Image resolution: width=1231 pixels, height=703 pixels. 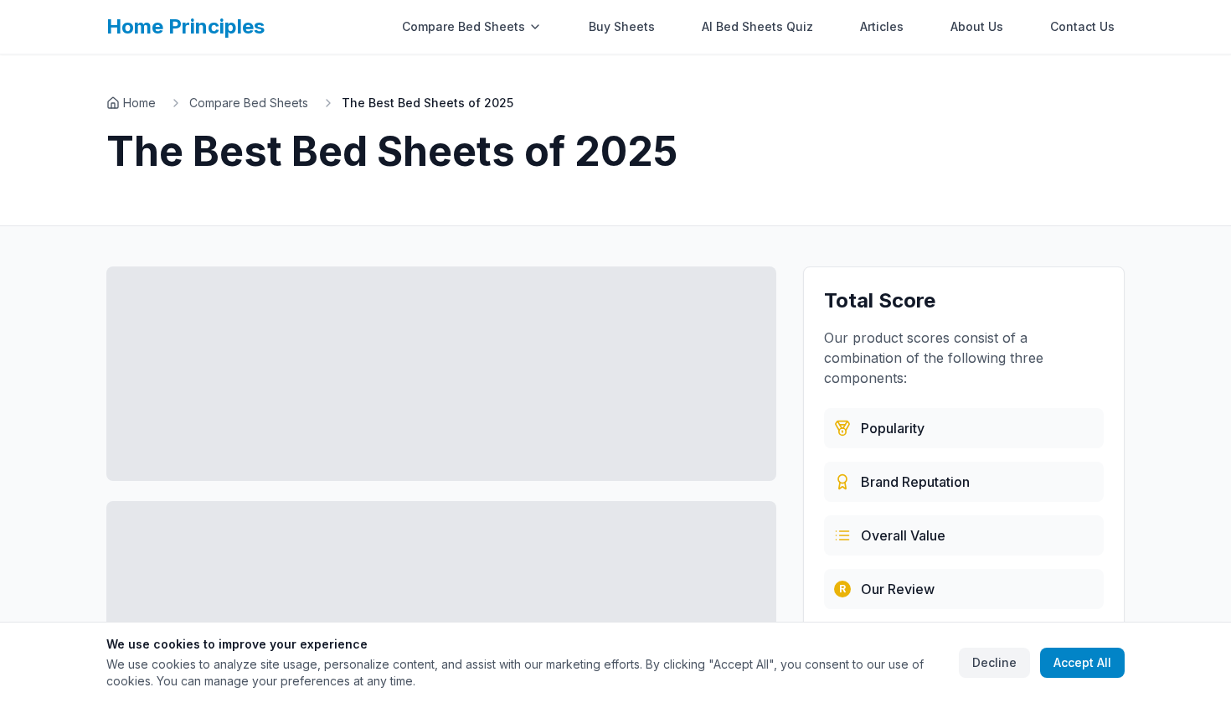 I want to click on a: AI Bed Sheets Quiz, so click(x=757, y=27).